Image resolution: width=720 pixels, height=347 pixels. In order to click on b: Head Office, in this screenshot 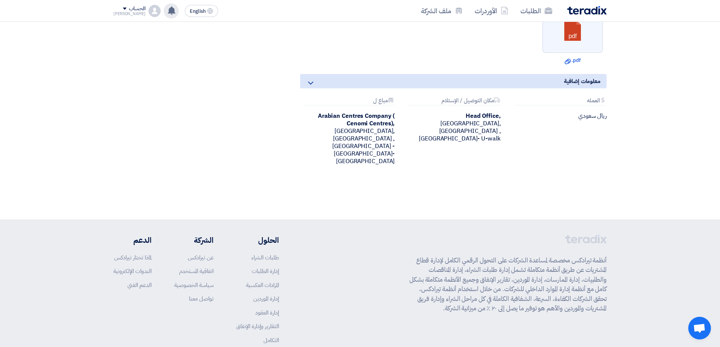, I will do `click(483, 116)`.